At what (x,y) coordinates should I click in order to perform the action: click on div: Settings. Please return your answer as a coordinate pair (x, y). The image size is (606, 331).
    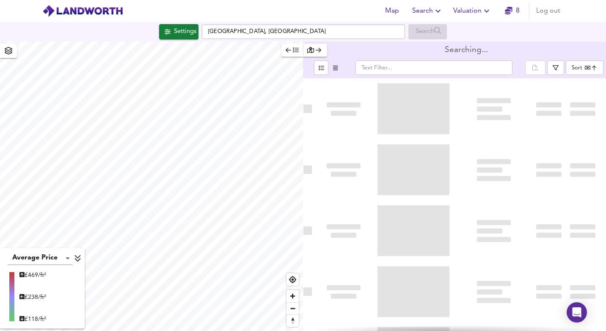
    Looking at the image, I should click on (185, 32).